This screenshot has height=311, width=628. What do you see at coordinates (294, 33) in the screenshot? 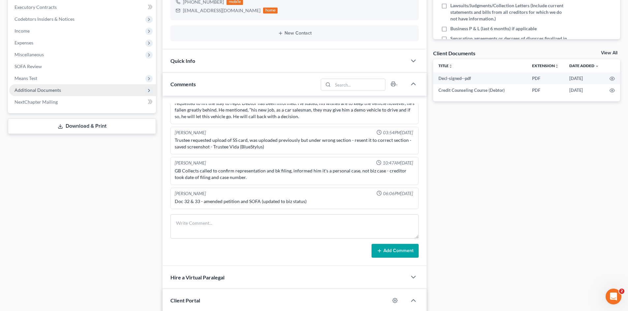
I see `button: New Contact` at bounding box center [294, 33].